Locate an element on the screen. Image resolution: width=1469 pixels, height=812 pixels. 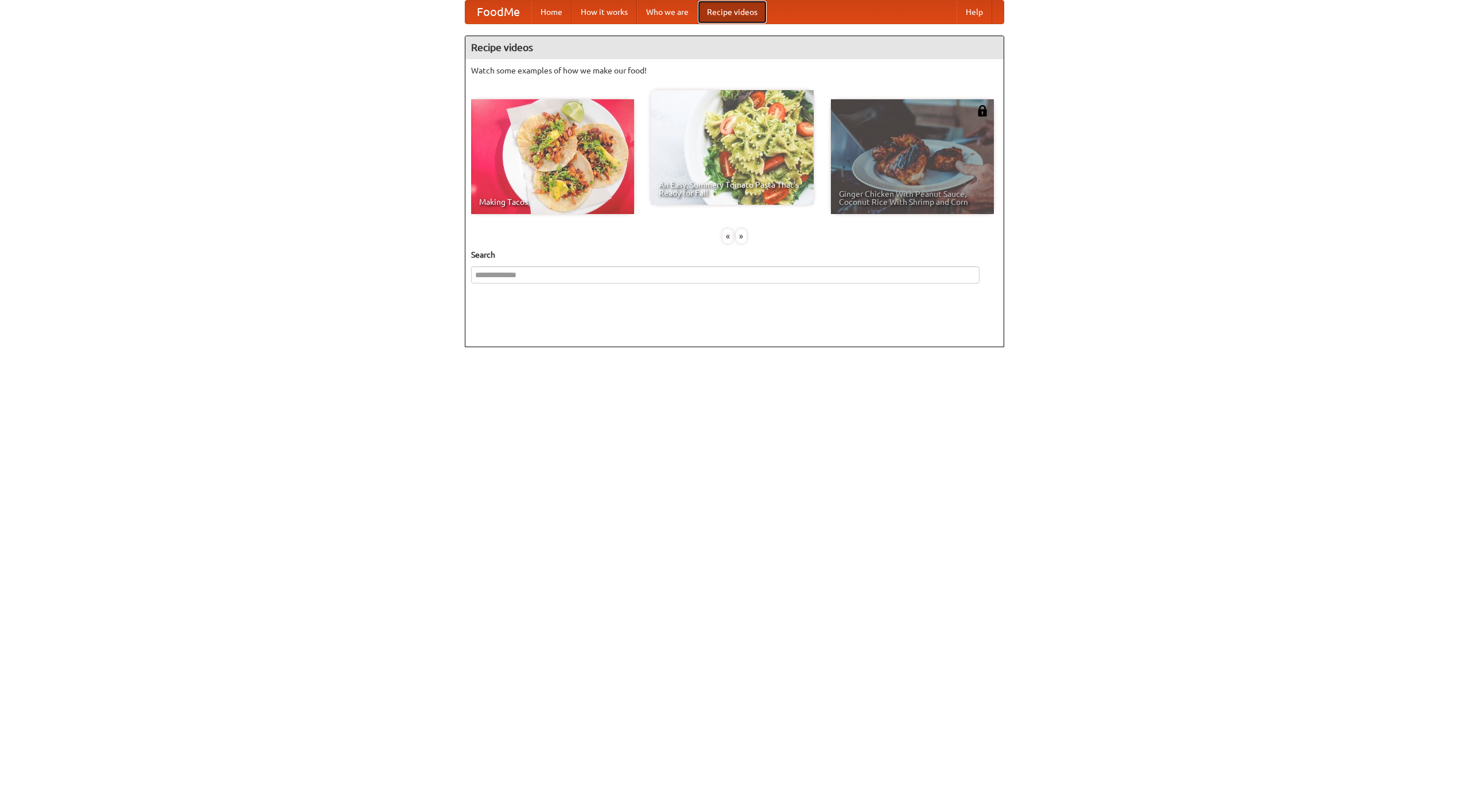
img: 483408.png is located at coordinates (983, 111).